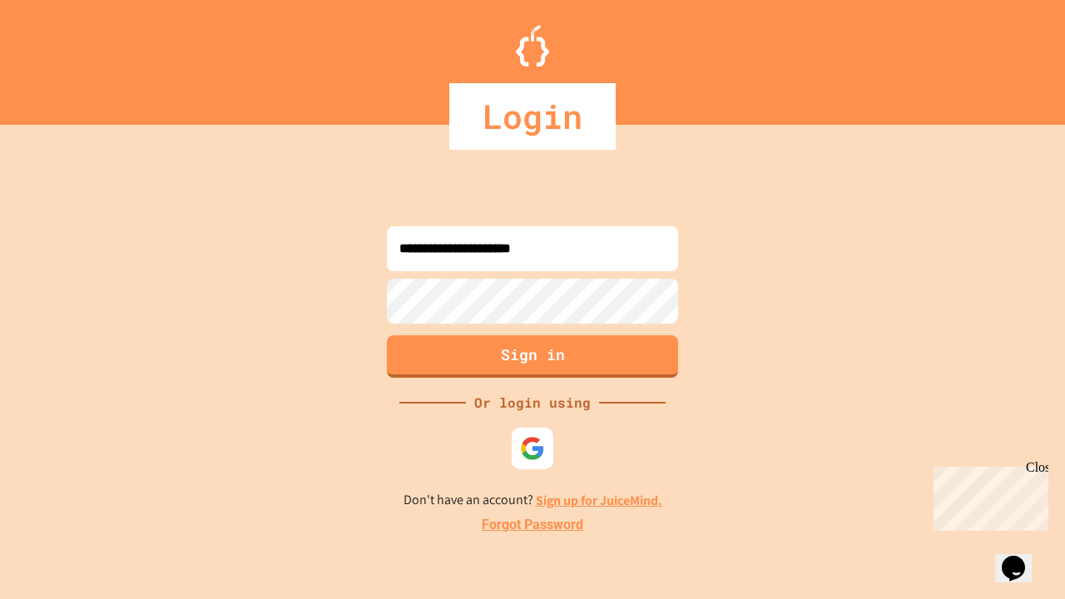  What do you see at coordinates (533, 117) in the screenshot?
I see `div: Login` at bounding box center [533, 117].